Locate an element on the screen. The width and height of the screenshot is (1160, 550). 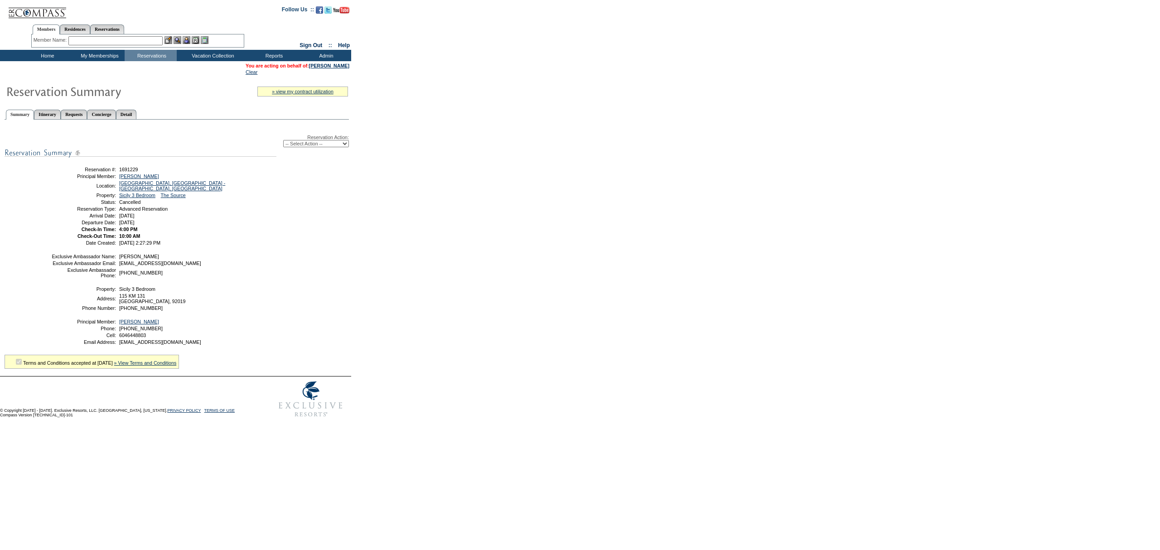
a: Help is located at coordinates (344, 45).